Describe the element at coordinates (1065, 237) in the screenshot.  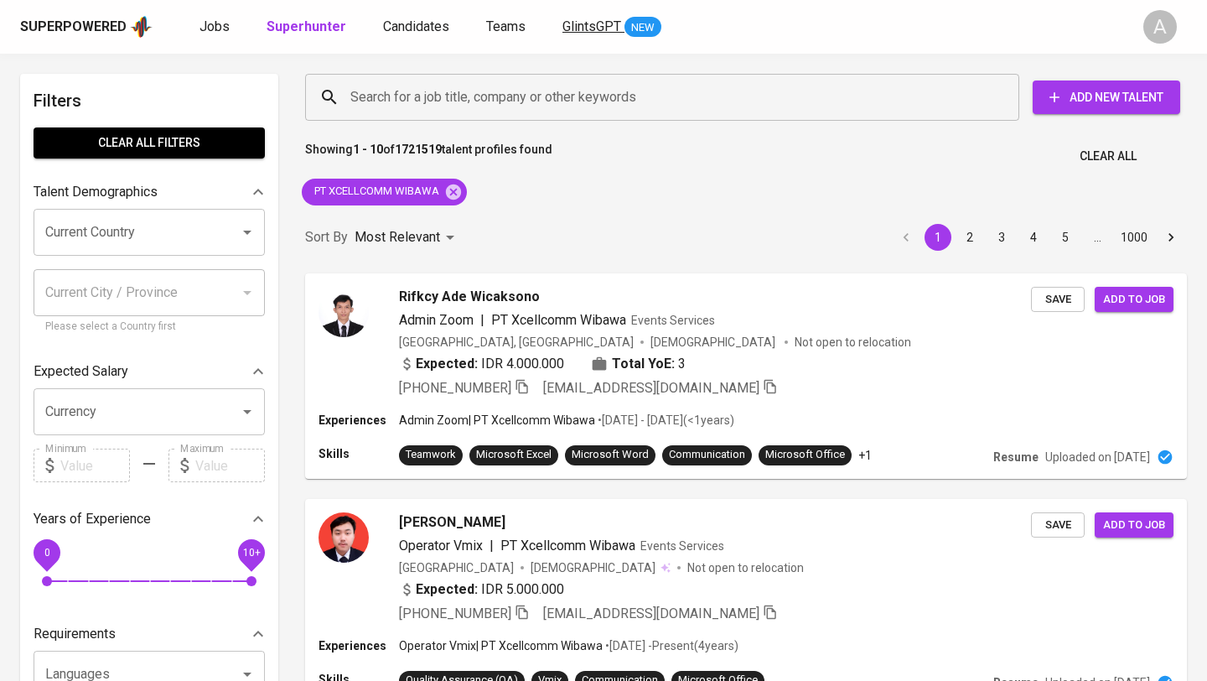
I see `button: Go to page 5` at that location.